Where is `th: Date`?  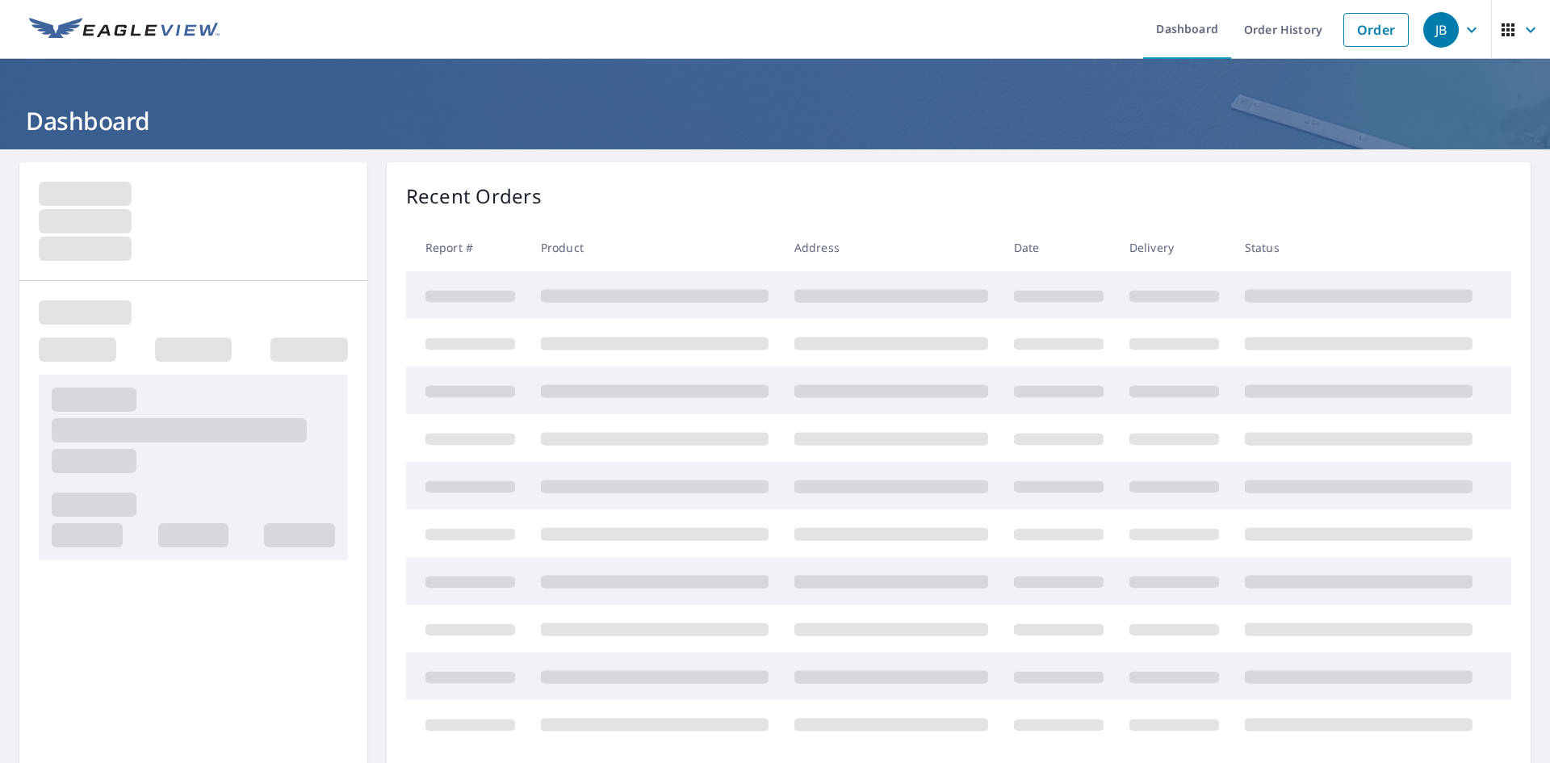 th: Date is located at coordinates (1059, 247).